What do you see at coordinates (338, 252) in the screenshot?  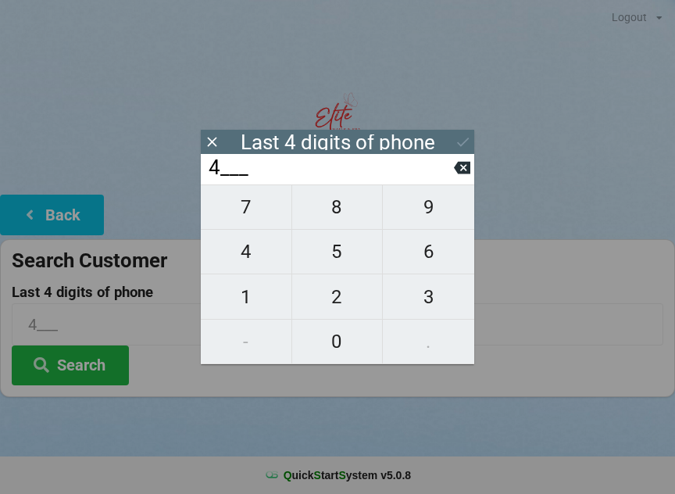 I see `span: 5` at bounding box center [338, 252].